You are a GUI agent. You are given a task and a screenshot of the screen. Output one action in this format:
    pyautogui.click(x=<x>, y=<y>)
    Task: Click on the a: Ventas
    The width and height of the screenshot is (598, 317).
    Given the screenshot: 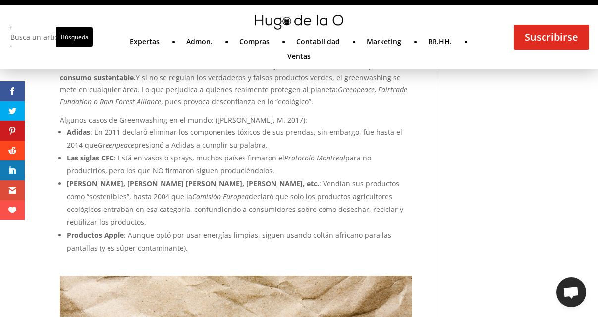 What is the action you would take?
    pyautogui.click(x=299, y=58)
    